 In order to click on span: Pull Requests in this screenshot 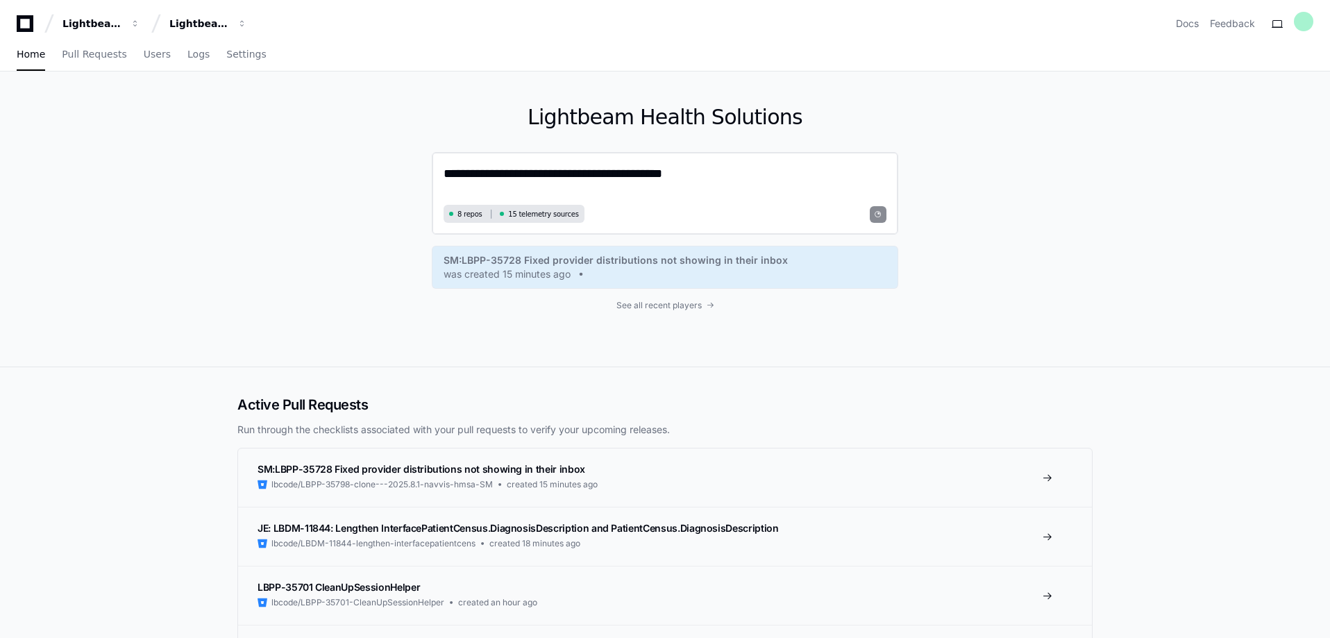, I will do `click(94, 54)`.